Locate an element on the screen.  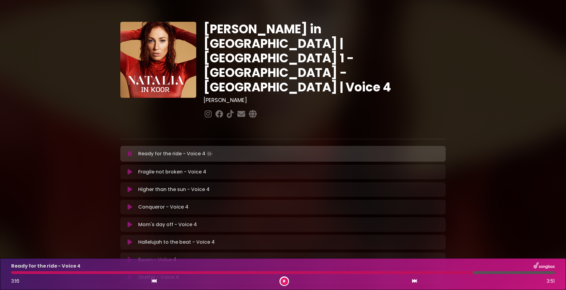
p: Fragile not broken - Voice 4 is located at coordinates (172, 172).